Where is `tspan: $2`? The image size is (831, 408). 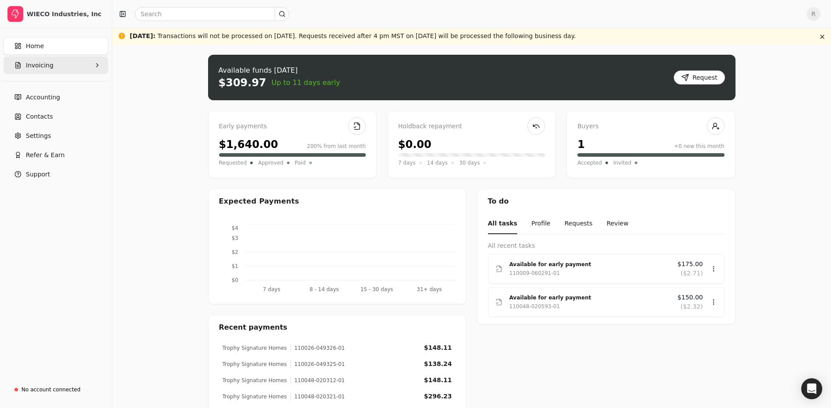
tspan: $2 is located at coordinates (234, 252).